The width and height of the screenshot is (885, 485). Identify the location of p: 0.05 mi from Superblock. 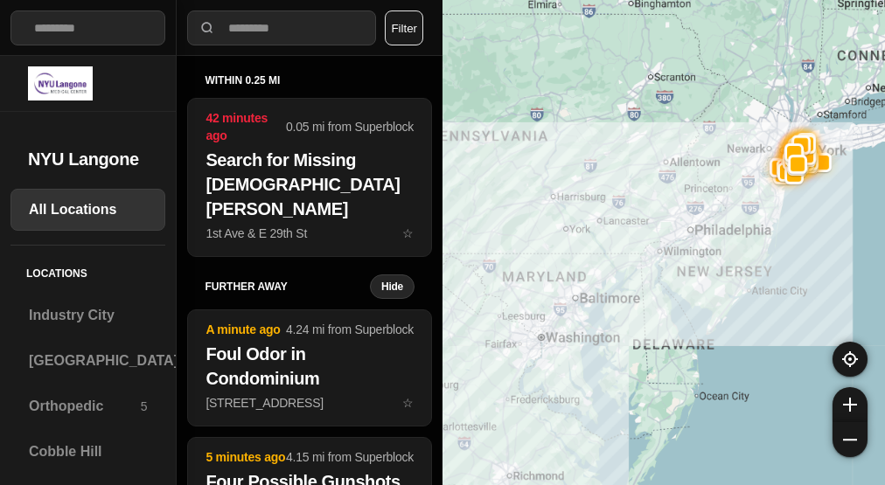
(350, 127).